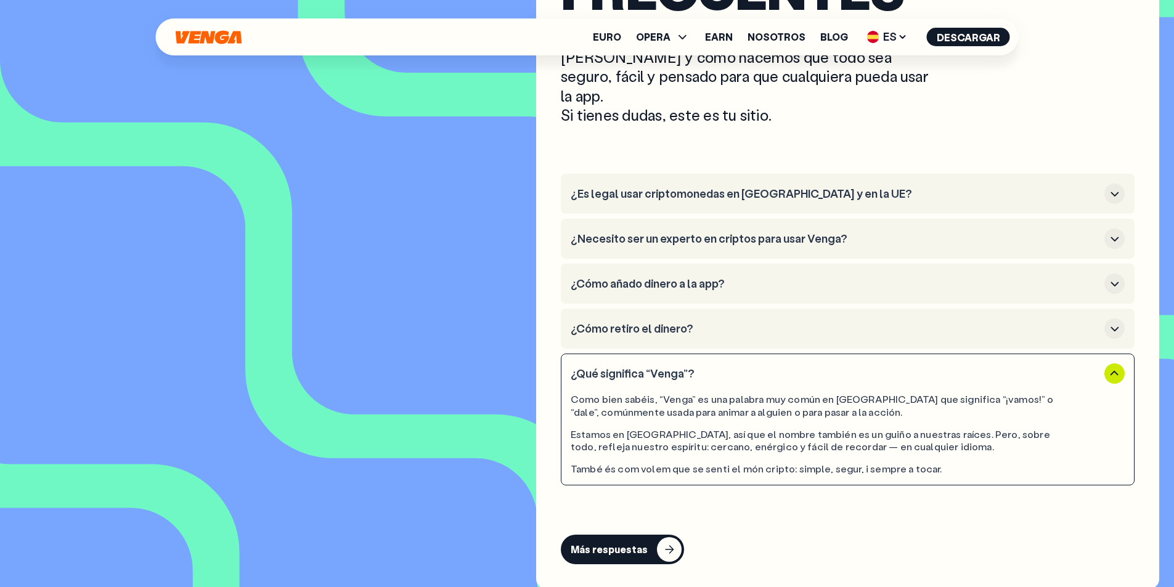 The height and width of the screenshot is (587, 1174). I want to click on button: Más respuestas, so click(622, 550).